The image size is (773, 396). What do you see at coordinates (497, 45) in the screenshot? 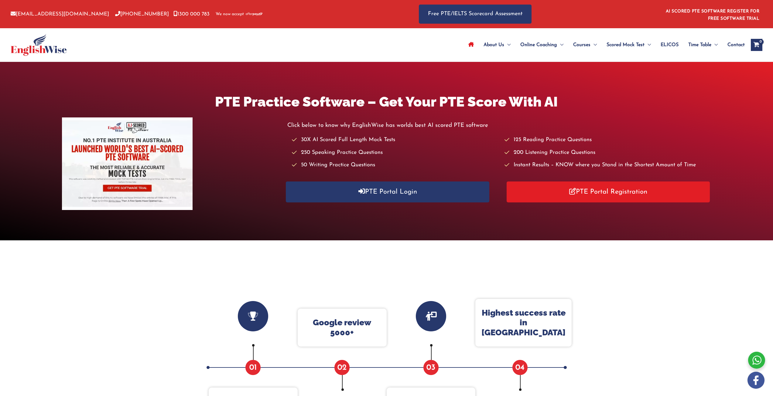
I see `a: About UsMenu Toggle` at bounding box center [497, 45].